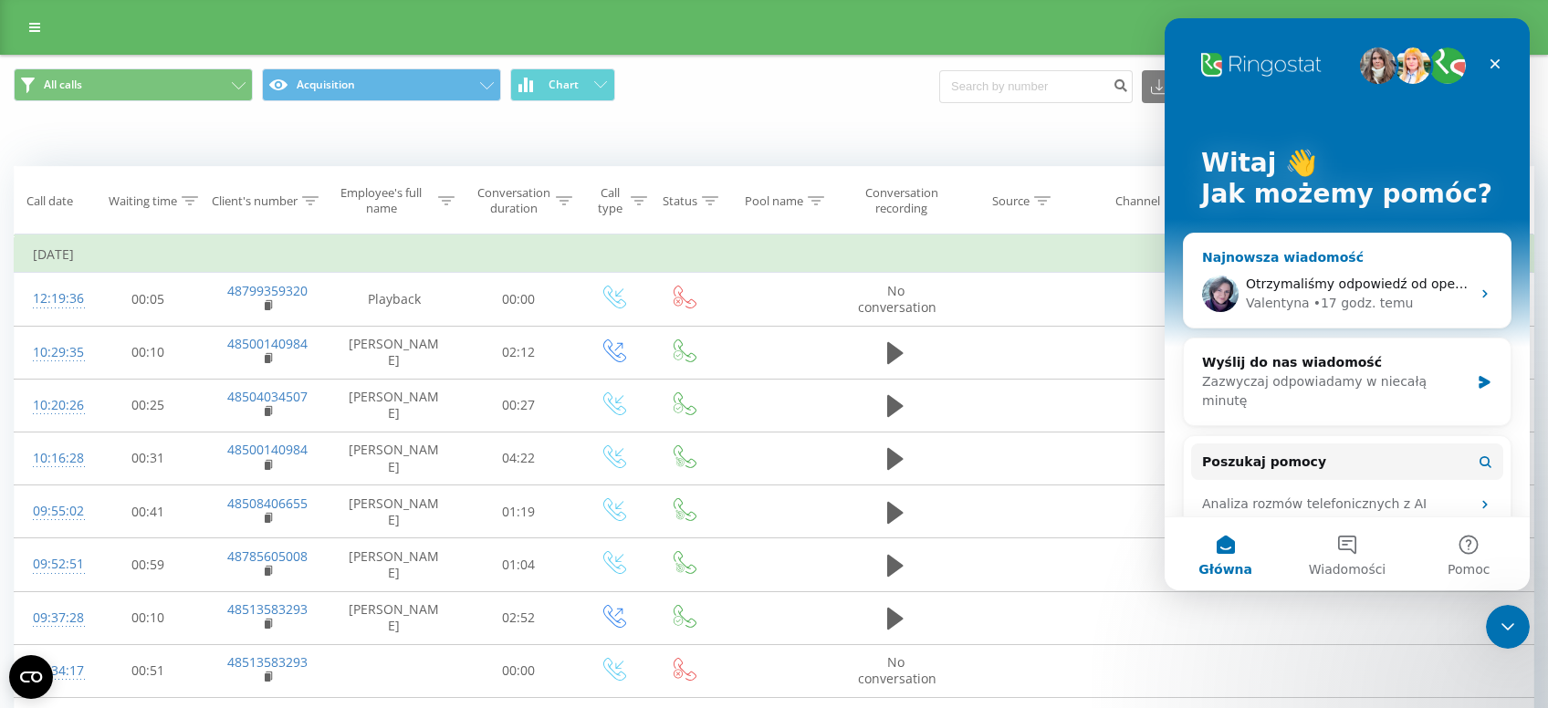 The height and width of the screenshot is (708, 1548). Describe the element at coordinates (98, 47) in the screenshot. I see `img: logo` at that location.